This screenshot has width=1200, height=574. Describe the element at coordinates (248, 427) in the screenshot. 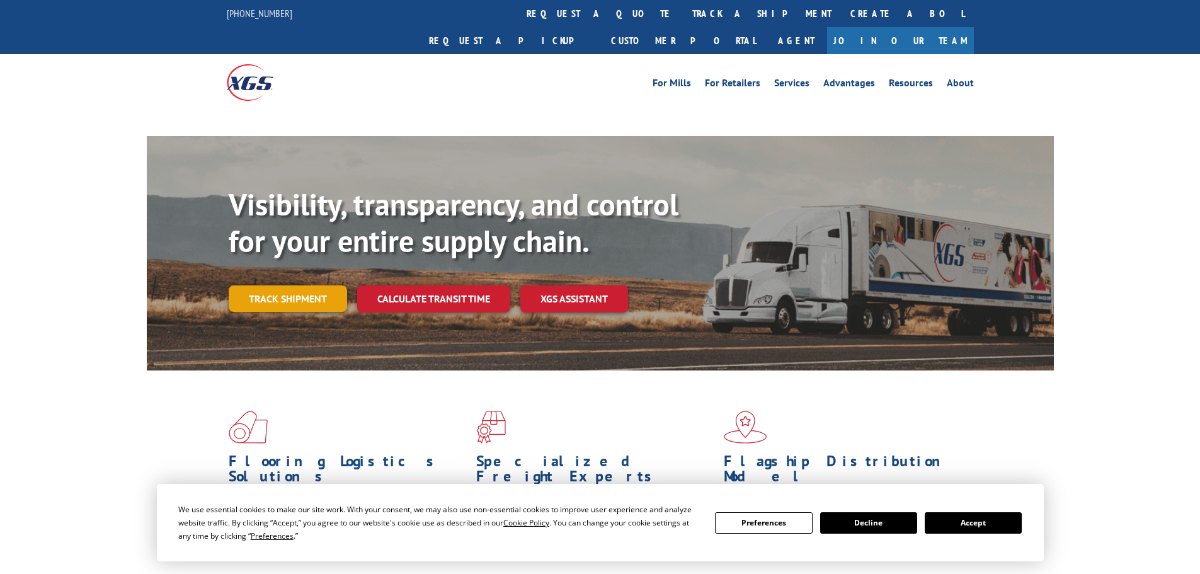

I see `img: xgs-icon-total-supply-chain-intelligence-red` at that location.